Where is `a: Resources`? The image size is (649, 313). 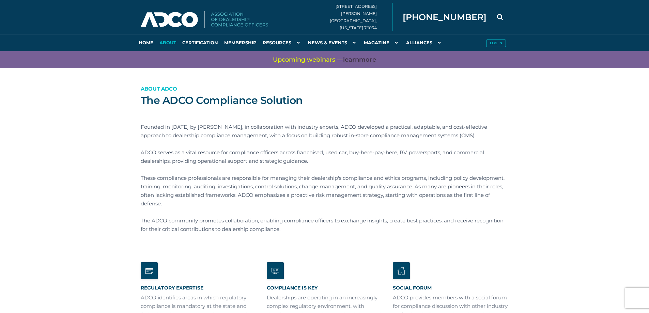 a: Resources is located at coordinates (282, 43).